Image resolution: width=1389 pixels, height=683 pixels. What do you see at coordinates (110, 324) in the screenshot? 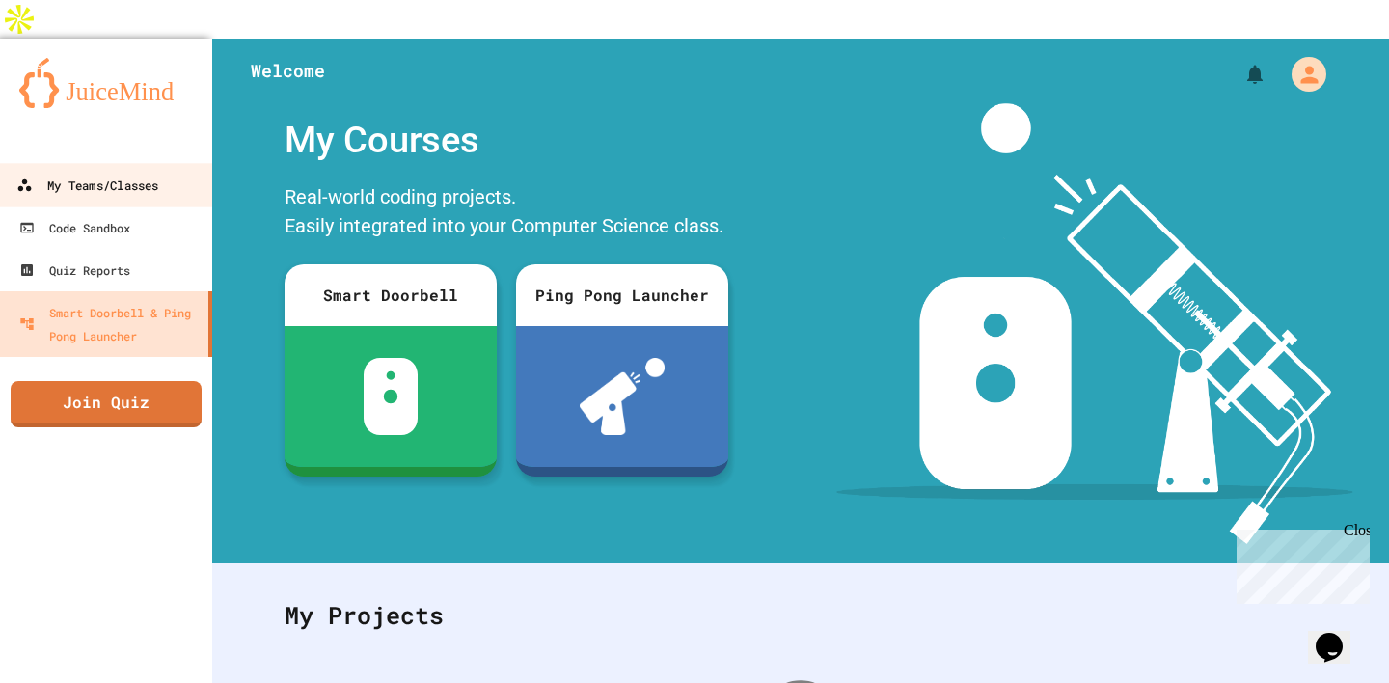
I see `div: Smart Doorbell & Ping Pong Launcher` at bounding box center [110, 324].